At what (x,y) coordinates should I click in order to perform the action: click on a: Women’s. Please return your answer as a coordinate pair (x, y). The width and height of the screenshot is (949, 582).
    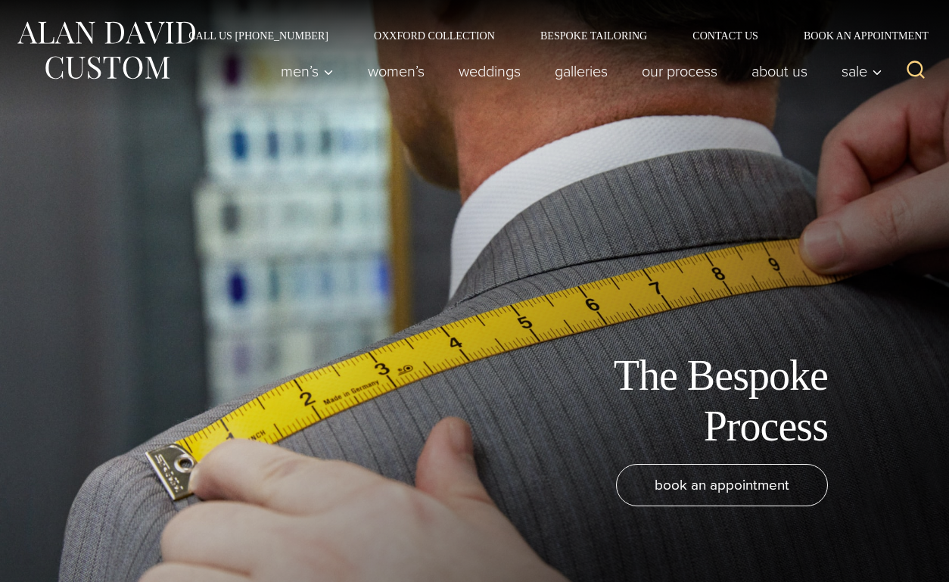
    Looking at the image, I should click on (397, 71).